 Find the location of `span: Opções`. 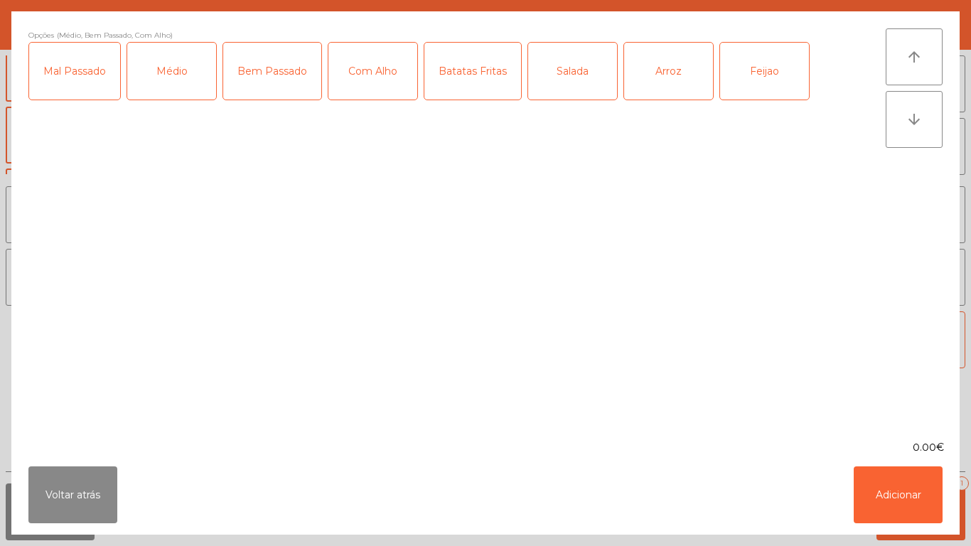

span: Opções is located at coordinates (41, 35).